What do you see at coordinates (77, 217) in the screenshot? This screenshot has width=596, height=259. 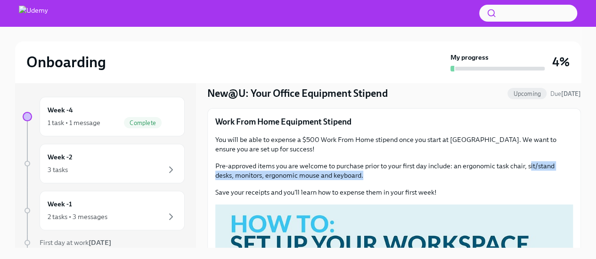 I see `div: 2 tasks • 3 messages` at bounding box center [77, 217].